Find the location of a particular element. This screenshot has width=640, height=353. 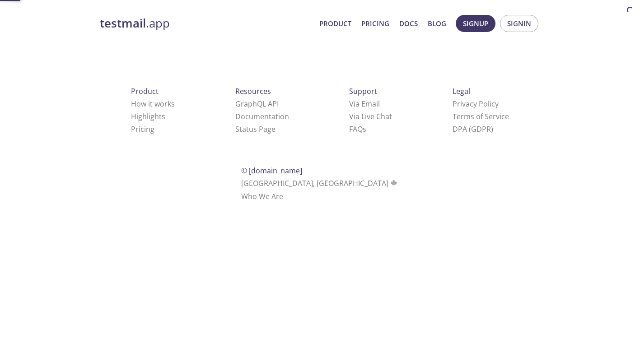

a: Blog is located at coordinates (437, 23).